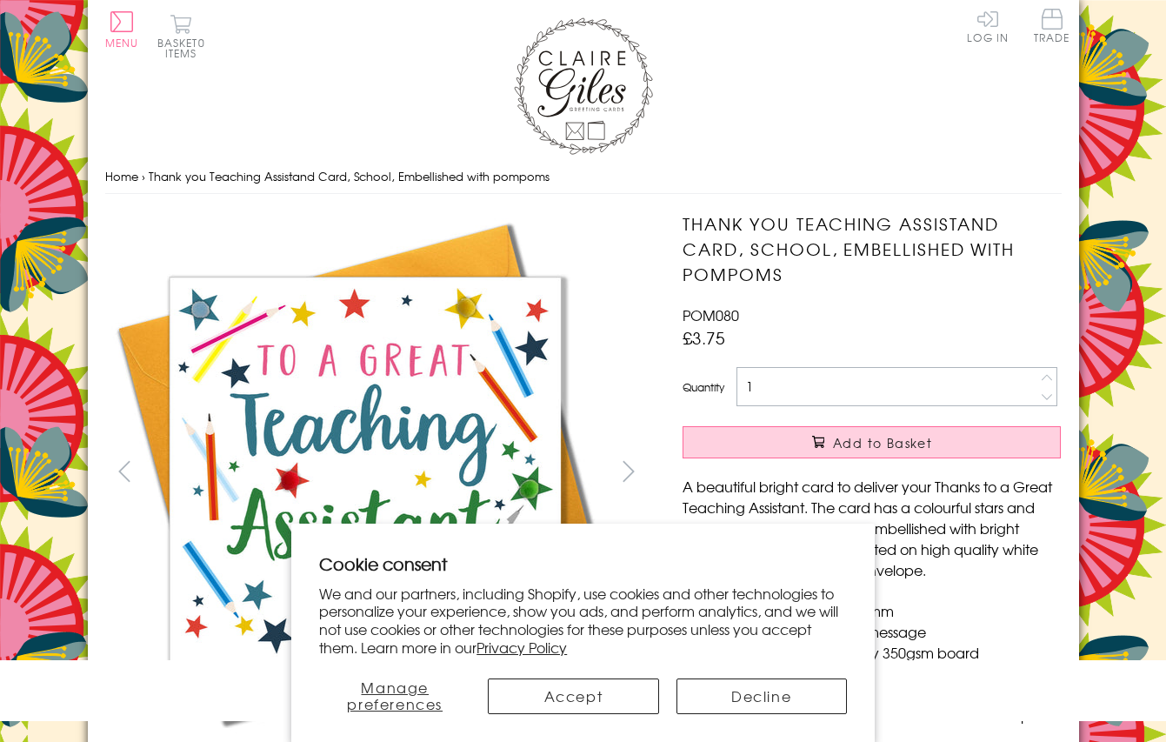 This screenshot has height=742, width=1166. What do you see at coordinates (704, 387) in the screenshot?
I see `label: Quantity` at bounding box center [704, 387].